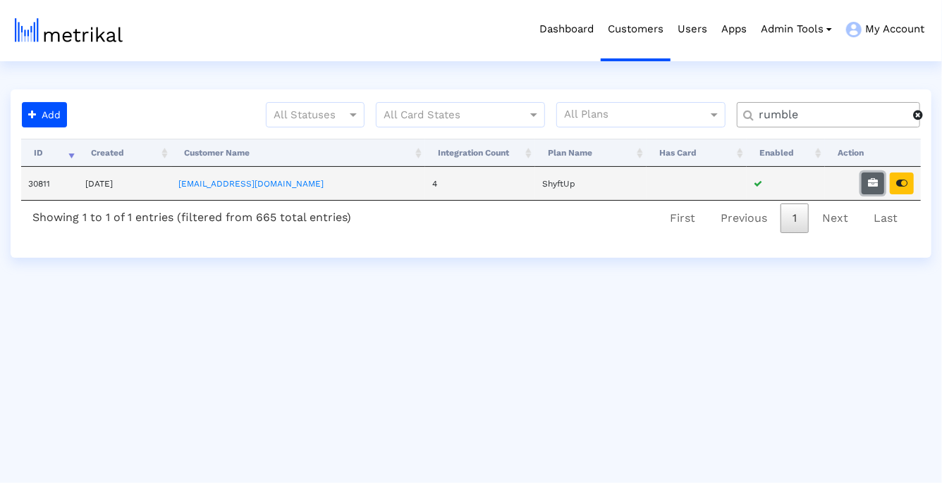 The width and height of the screenshot is (942, 483). I want to click on a: Next, so click(834, 218).